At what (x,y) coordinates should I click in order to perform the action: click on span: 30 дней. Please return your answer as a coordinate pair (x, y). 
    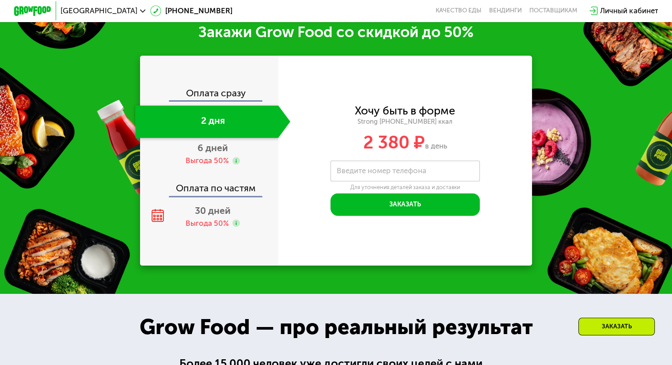
    Looking at the image, I should click on (212, 210).